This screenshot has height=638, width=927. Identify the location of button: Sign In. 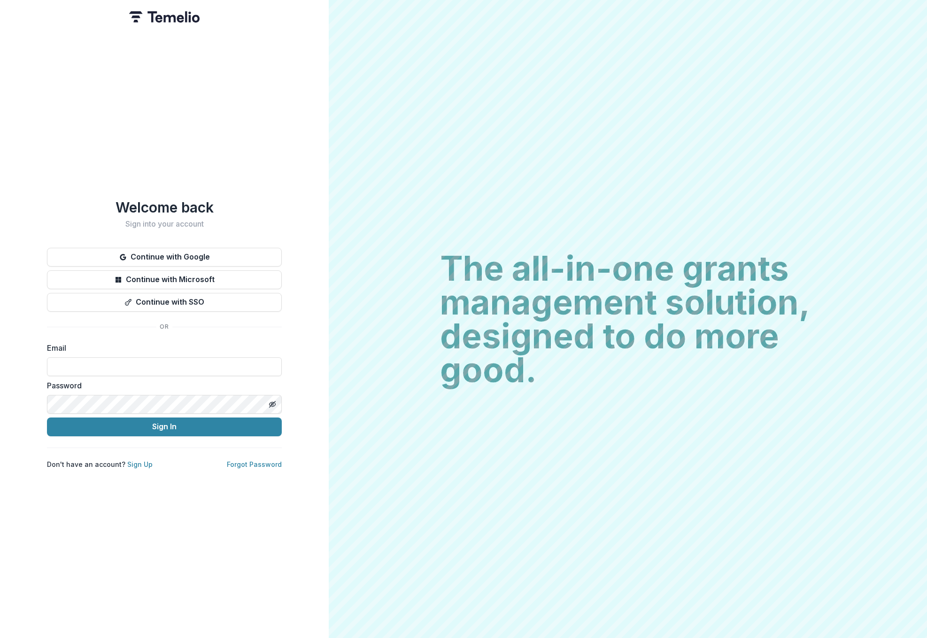
(164, 427).